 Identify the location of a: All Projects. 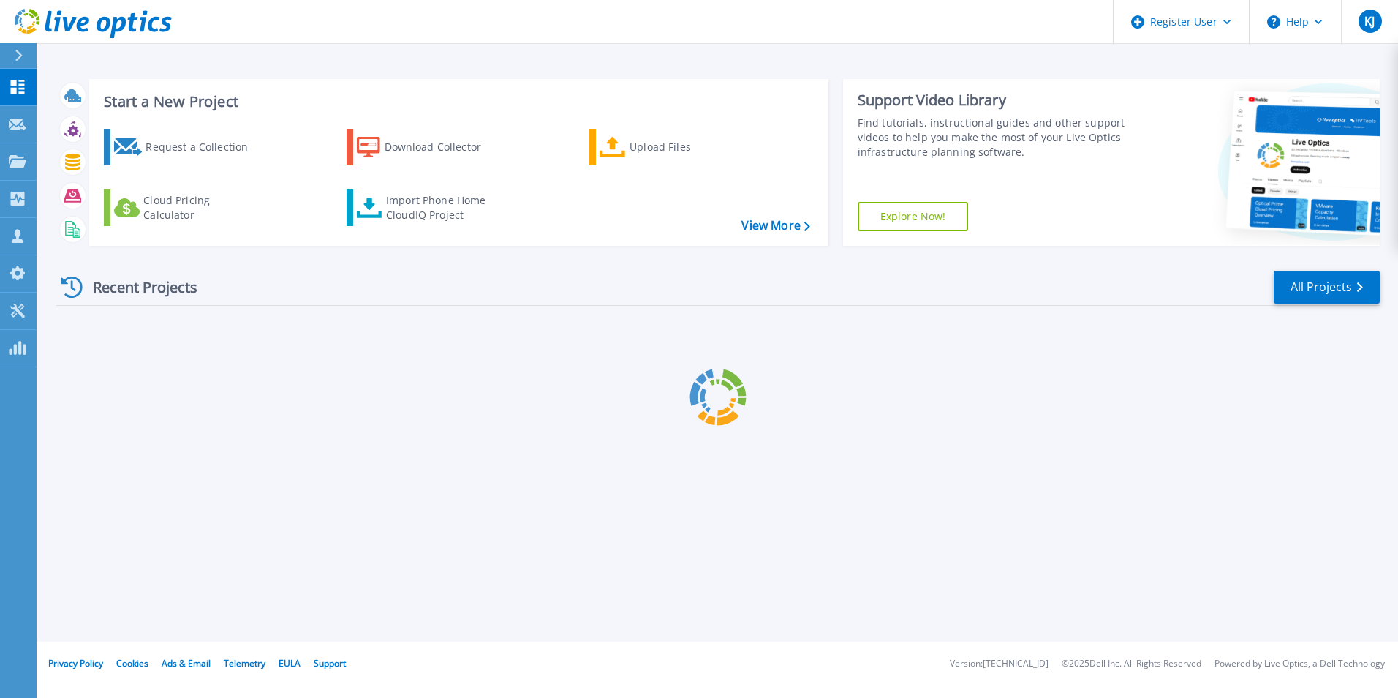
(1326, 287).